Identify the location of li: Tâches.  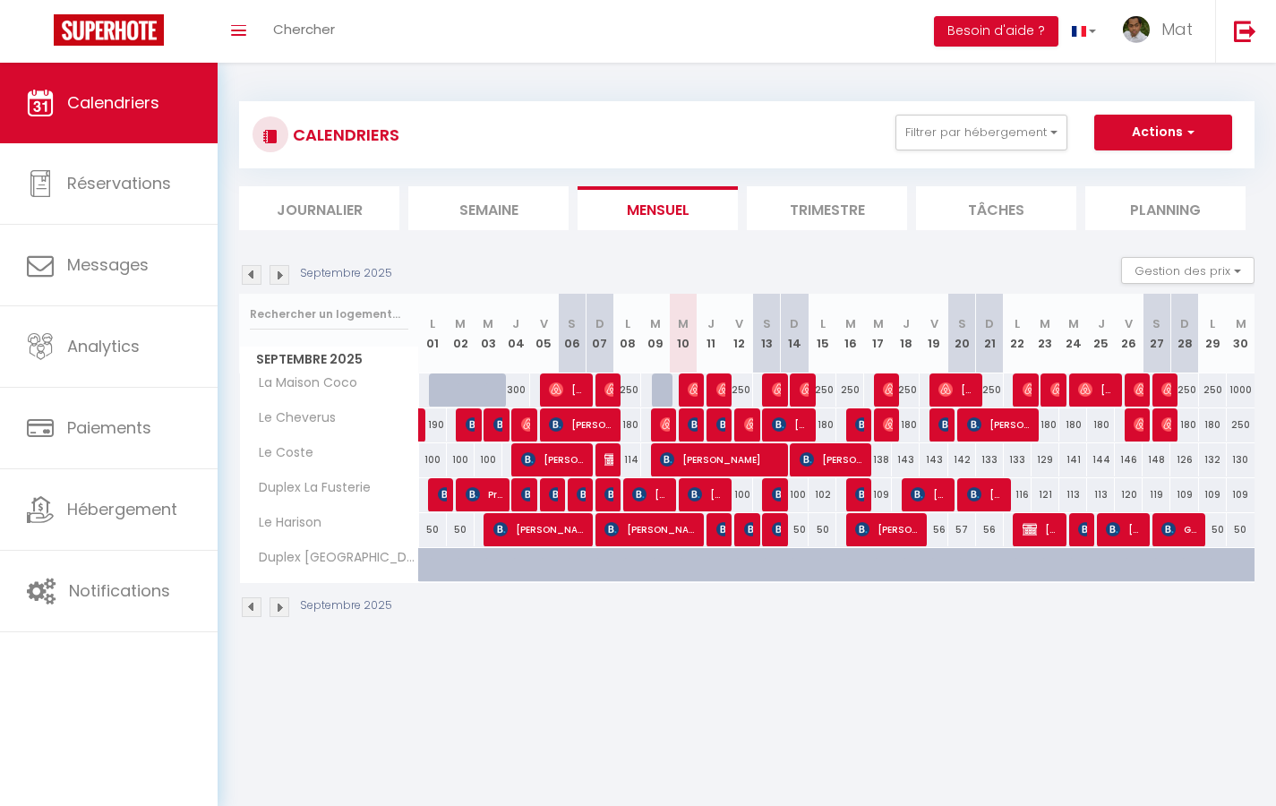
(995, 208).